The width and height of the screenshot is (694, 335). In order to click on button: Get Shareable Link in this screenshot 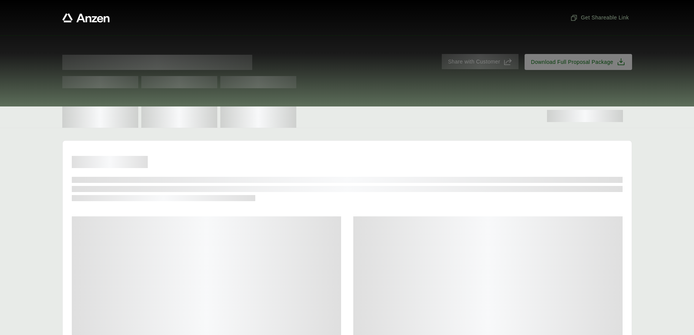, I will do `click(600, 17)`.